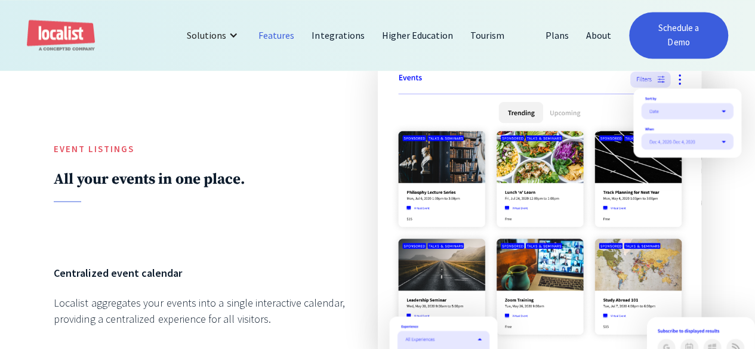 The width and height of the screenshot is (755, 349). What do you see at coordinates (338, 35) in the screenshot?
I see `a: Integrations` at bounding box center [338, 35].